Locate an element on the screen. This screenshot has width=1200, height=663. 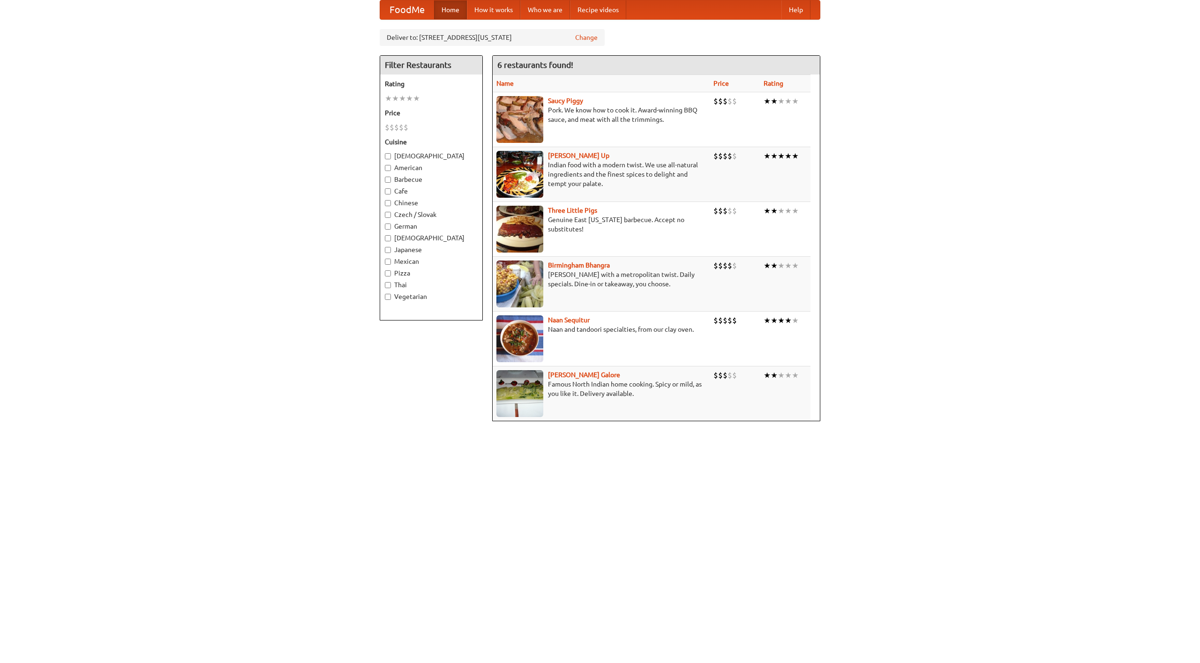
p: Naan and tandoori specialties, from our clay oven. is located at coordinates (601, 330).